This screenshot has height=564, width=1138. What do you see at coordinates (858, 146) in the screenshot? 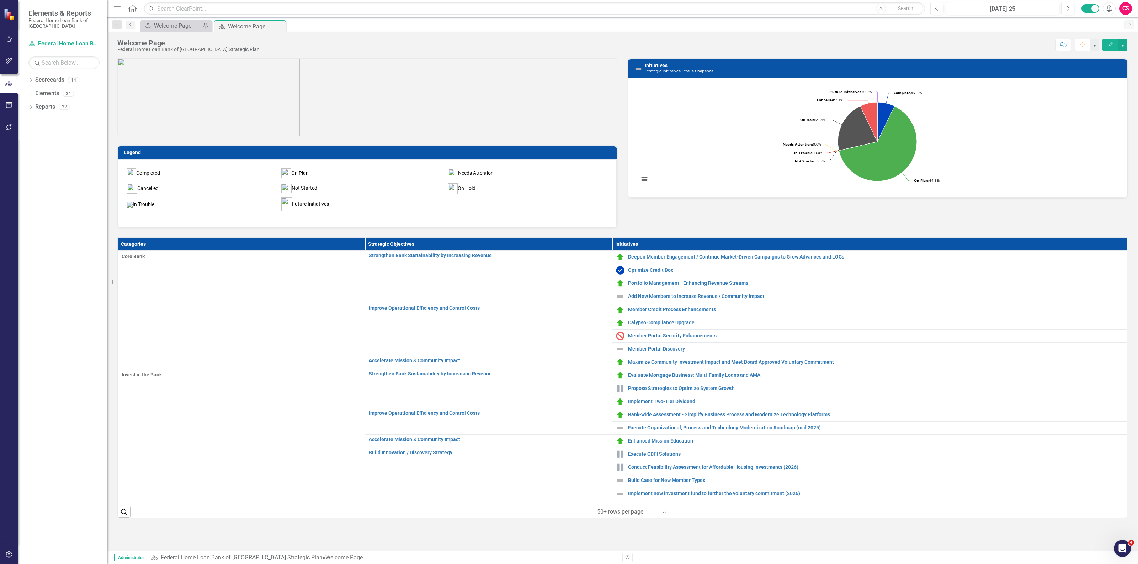
I see `path: Not Started, 0.` at bounding box center [858, 146].